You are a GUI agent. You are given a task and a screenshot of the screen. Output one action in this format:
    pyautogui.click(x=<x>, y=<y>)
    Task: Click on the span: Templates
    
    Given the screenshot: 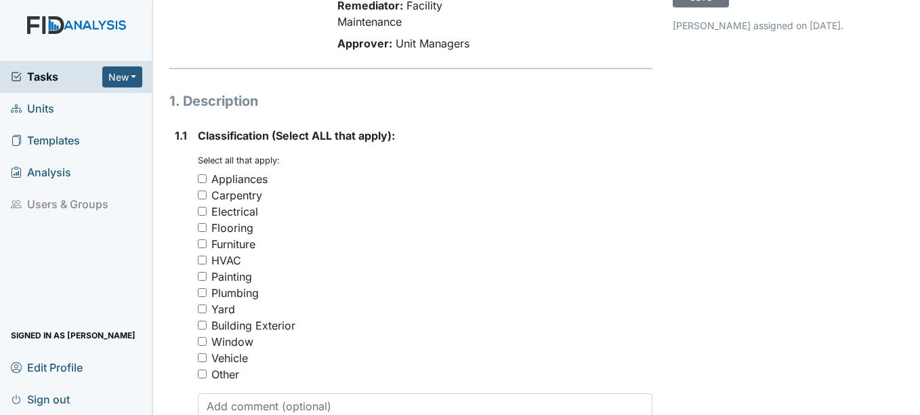 What is the action you would take?
    pyautogui.click(x=45, y=140)
    